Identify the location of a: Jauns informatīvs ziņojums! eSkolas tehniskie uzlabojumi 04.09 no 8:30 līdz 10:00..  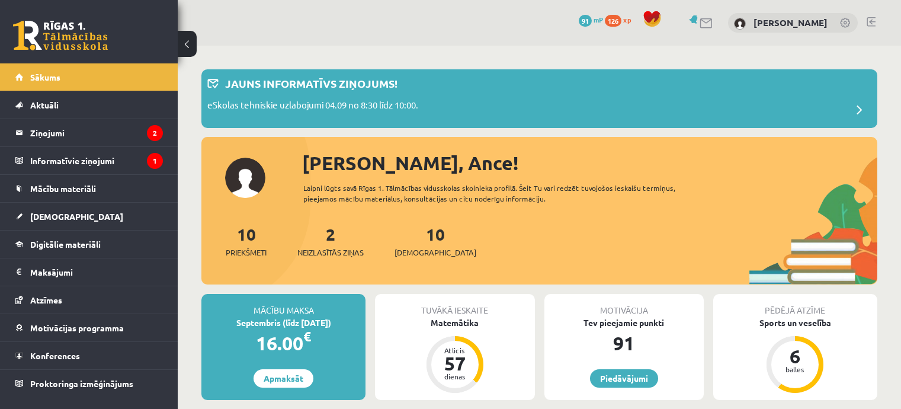
(539, 98).